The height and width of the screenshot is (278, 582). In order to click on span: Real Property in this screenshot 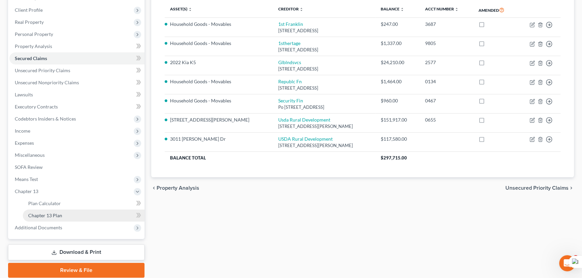, I will do `click(29, 22)`.